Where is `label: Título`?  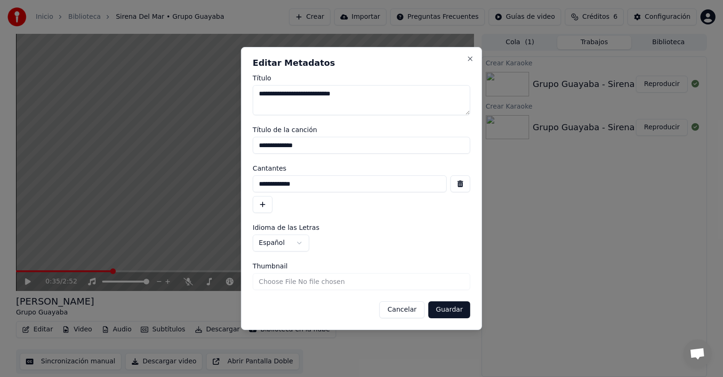
label: Título is located at coordinates (361, 78).